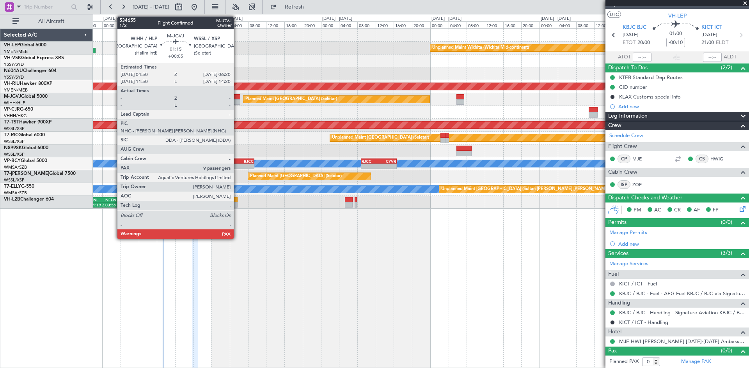  What do you see at coordinates (619, 303) in the screenshot?
I see `span: Handling` at bounding box center [619, 303].